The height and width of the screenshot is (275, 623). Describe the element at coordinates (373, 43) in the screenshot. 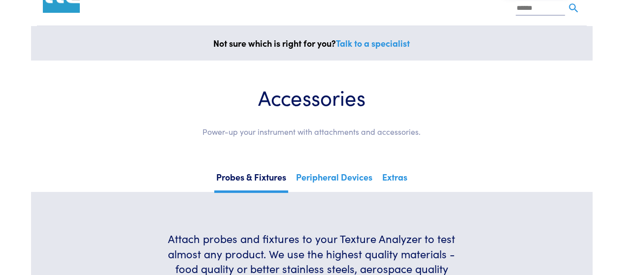

I see `a: Talk to a specialist` at that location.